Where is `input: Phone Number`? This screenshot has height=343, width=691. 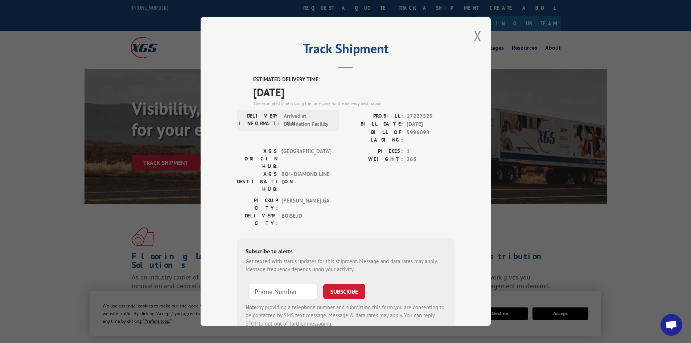
input: Phone Number is located at coordinates (283, 291).